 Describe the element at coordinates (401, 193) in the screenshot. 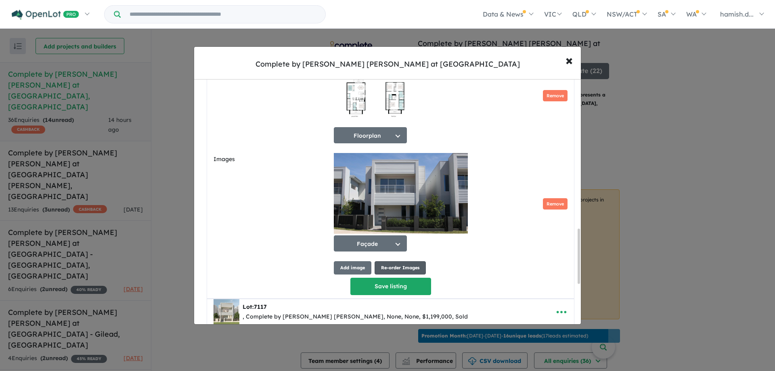

I see `img: Complete by McDonald Jones at Elara - Marsden Park - Lot 7114 Façade` at that location.